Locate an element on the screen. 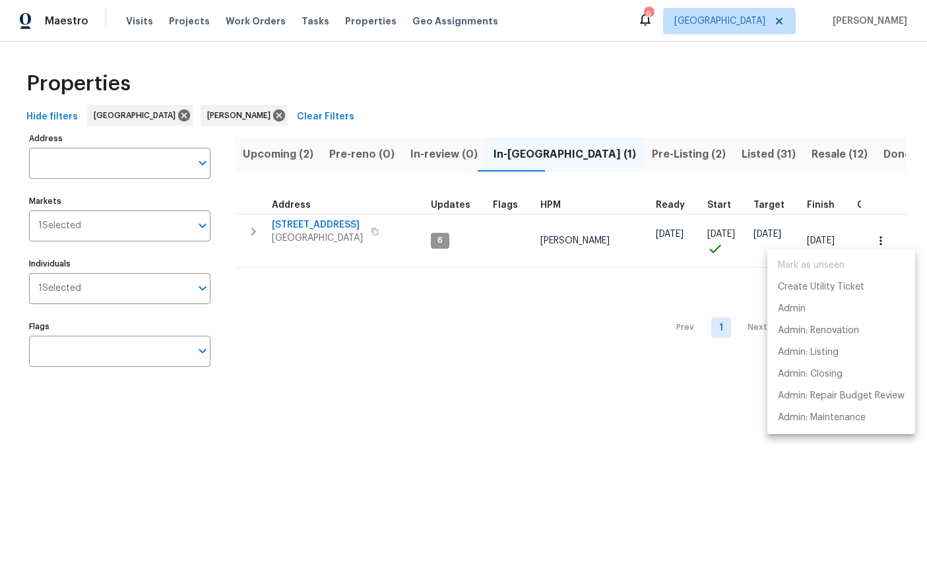 Image resolution: width=927 pixels, height=564 pixels. p: Admin: Listing is located at coordinates (808, 352).